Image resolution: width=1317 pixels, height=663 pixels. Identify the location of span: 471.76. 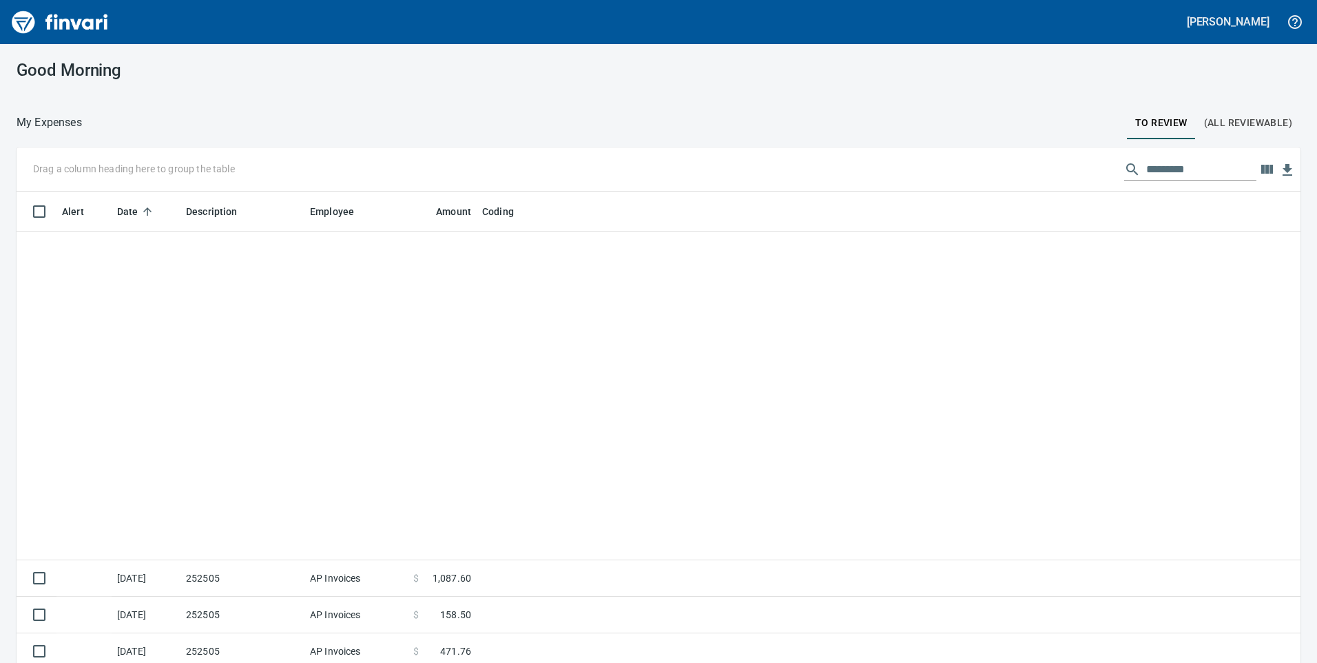
(455, 651).